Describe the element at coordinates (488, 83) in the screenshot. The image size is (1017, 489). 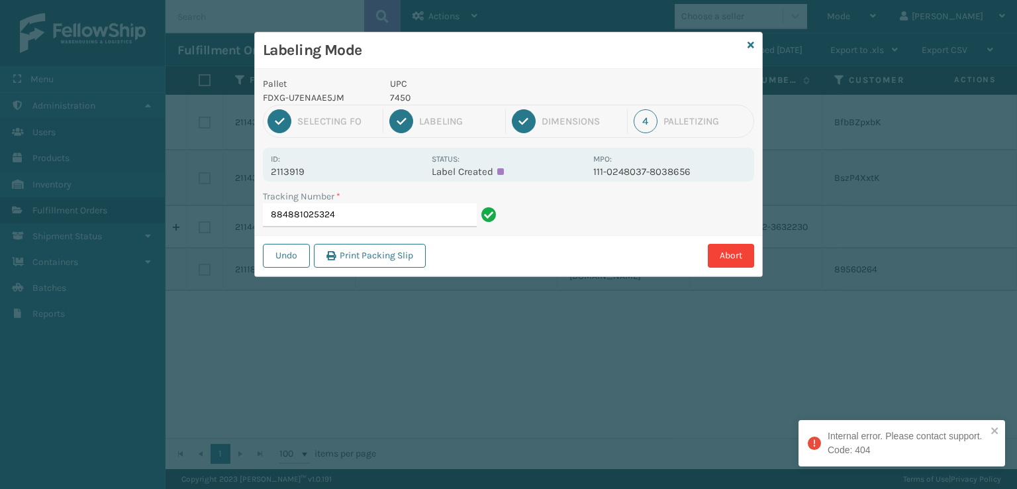
I see `p: UPC` at that location.